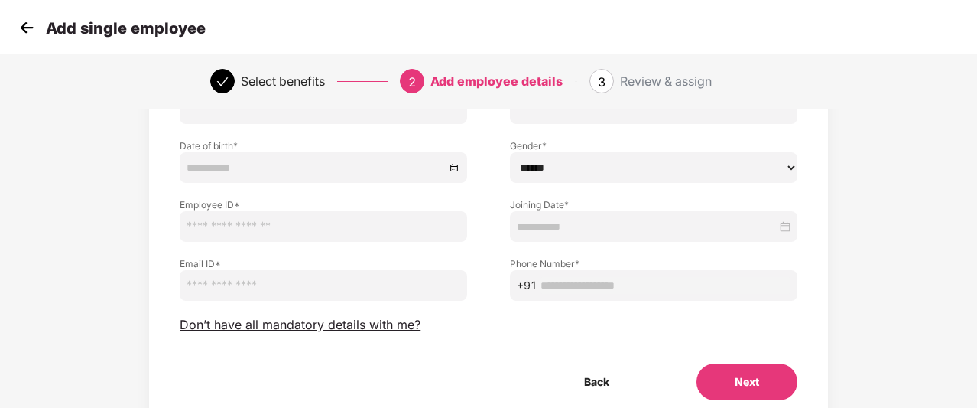 The image size is (977, 408). What do you see at coordinates (27, 28) in the screenshot?
I see `img: svg+xml;base64,PHN2ZyB4bWxucz0iaHR0cDovL3d3dy53My5vcmcvMjAwMC9zdmciIHdpZHRoPSIzMCIgaGVpZ2h0PSIzMC...` at bounding box center [27, 28].